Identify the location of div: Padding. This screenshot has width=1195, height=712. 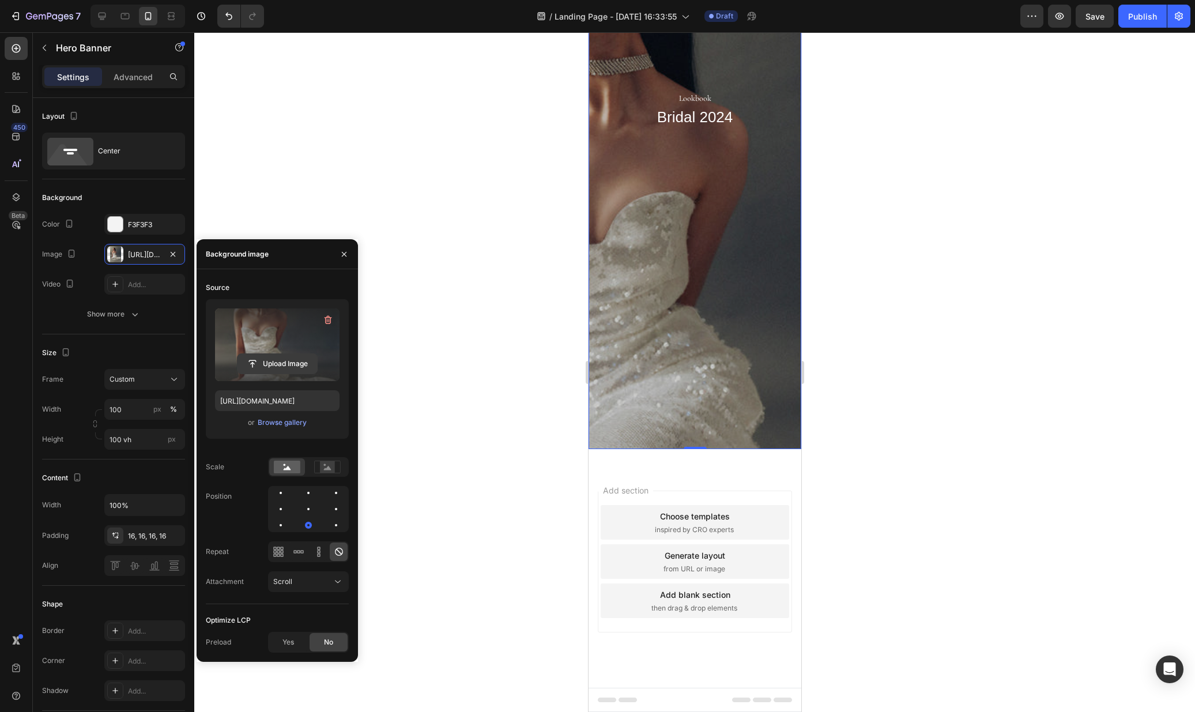
(55, 535).